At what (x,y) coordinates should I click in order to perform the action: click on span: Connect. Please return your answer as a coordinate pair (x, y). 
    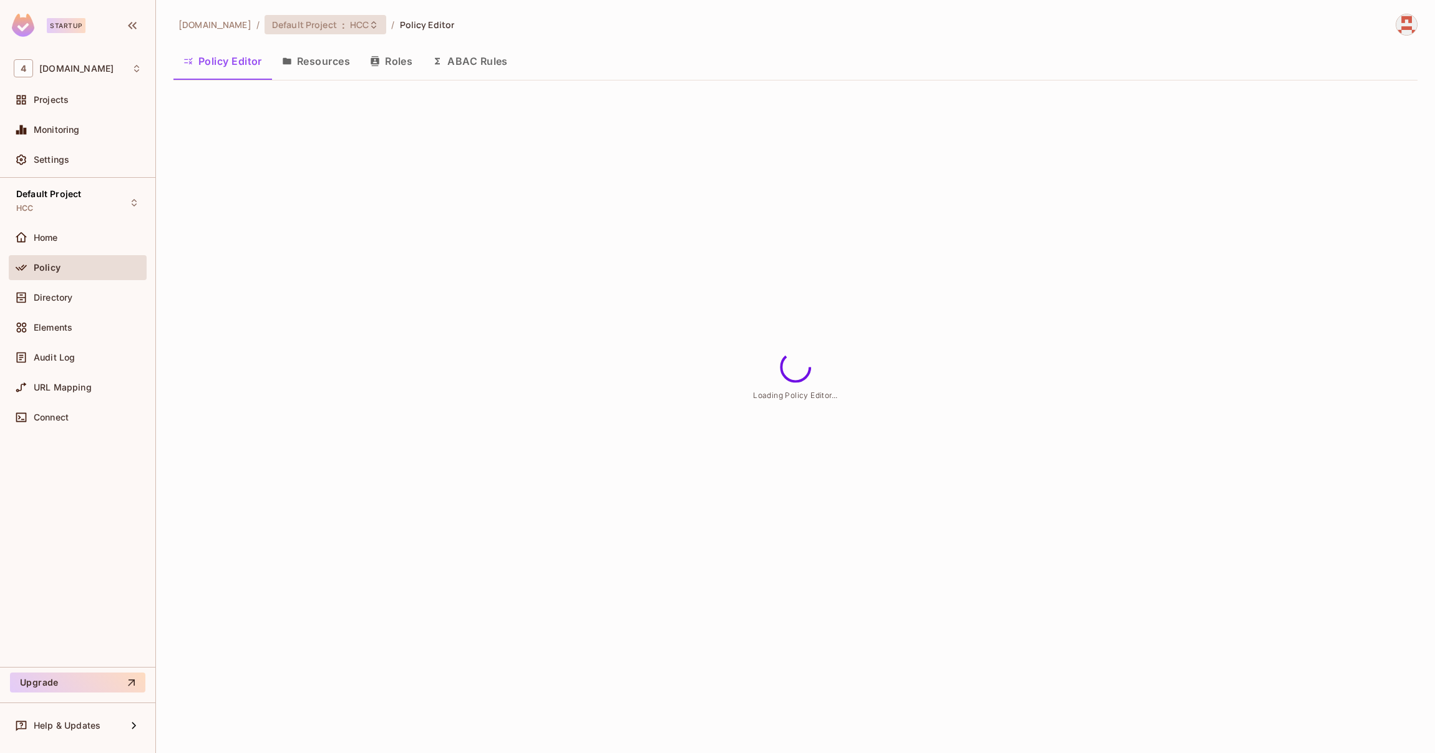
    Looking at the image, I should click on (51, 417).